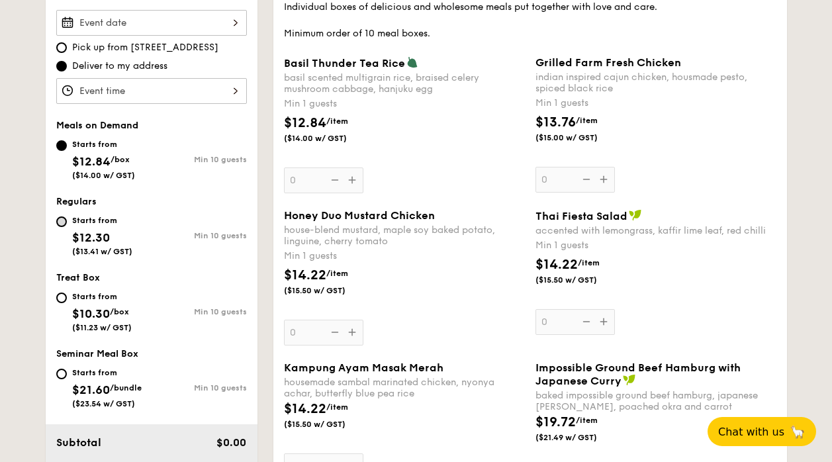 The width and height of the screenshot is (832, 462). Describe the element at coordinates (231, 442) in the screenshot. I see `span: $0.00` at that location.